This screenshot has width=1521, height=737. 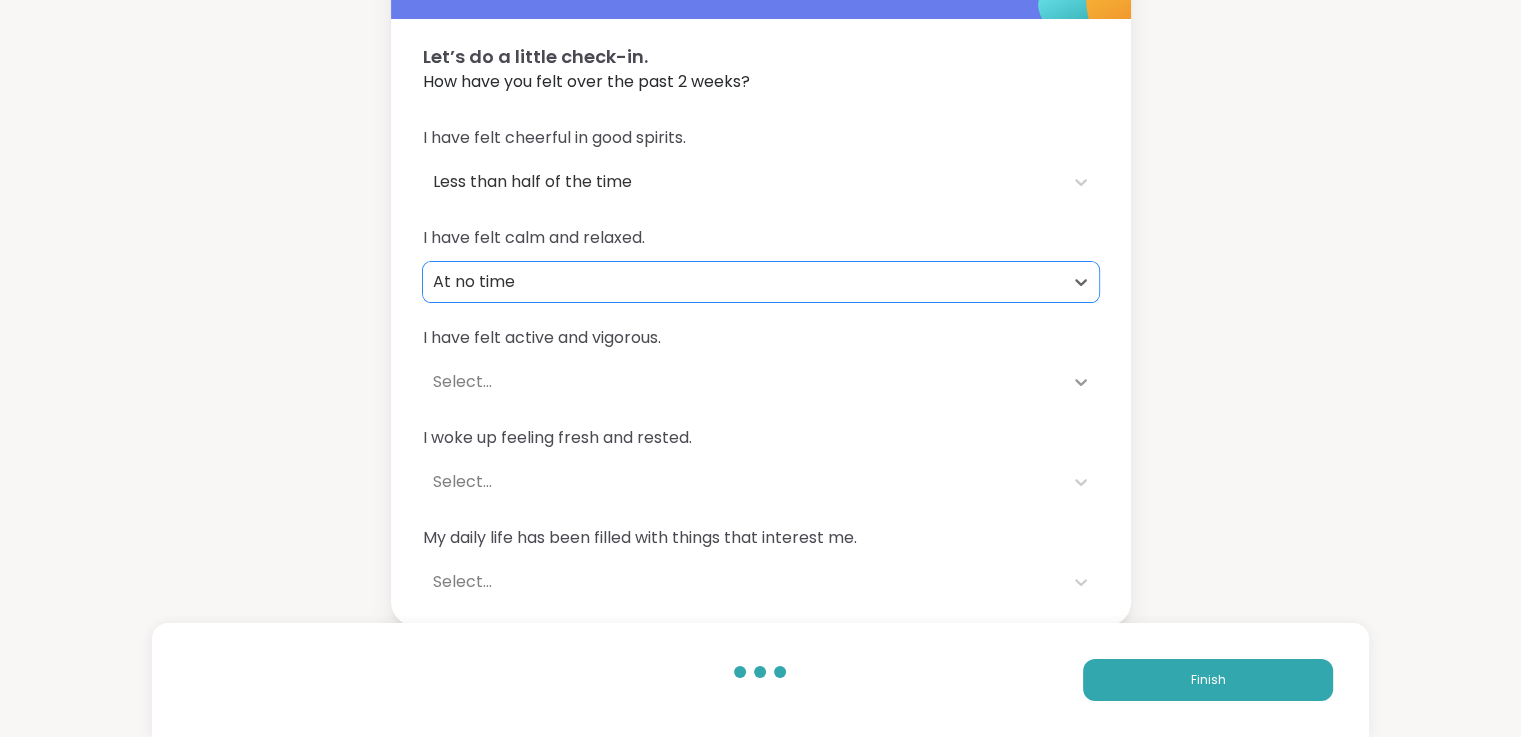 I want to click on span: I have felt active and vigorous., so click(x=761, y=338).